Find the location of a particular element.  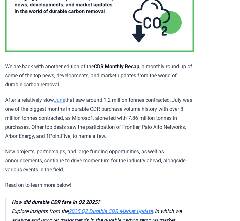

strong: CDR Monthly Recap is located at coordinates (116, 66).